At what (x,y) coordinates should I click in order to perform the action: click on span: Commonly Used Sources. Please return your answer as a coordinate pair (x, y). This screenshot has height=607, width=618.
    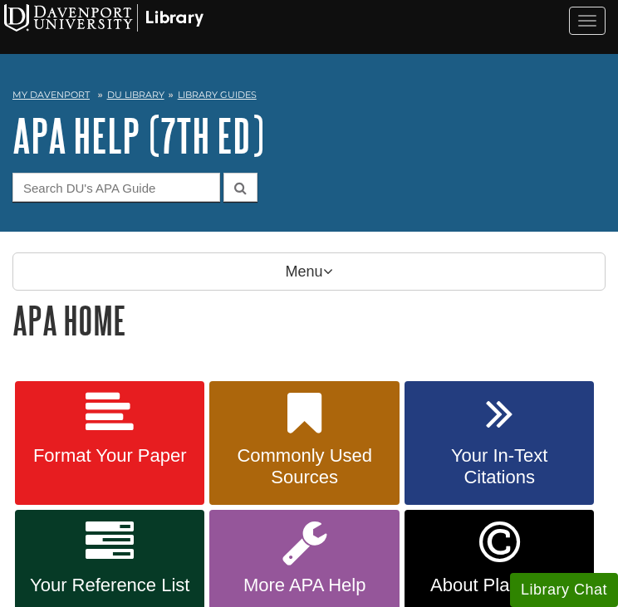
    Looking at the image, I should click on (304, 467).